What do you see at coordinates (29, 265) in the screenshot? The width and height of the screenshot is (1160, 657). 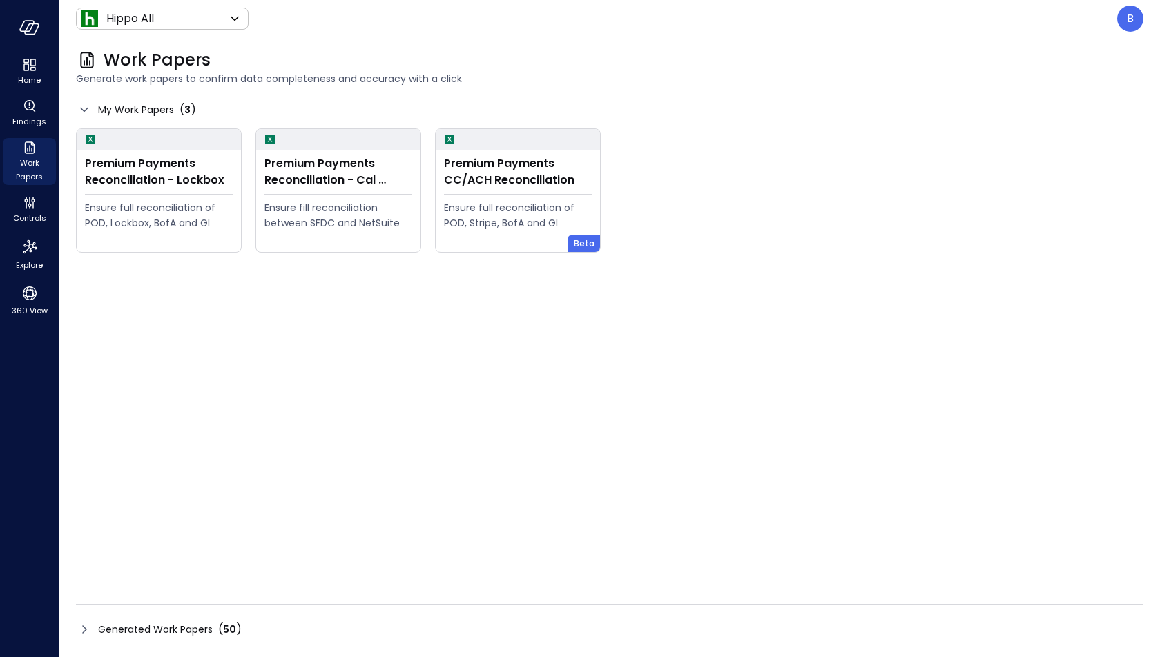 I see `span: Explore` at bounding box center [29, 265].